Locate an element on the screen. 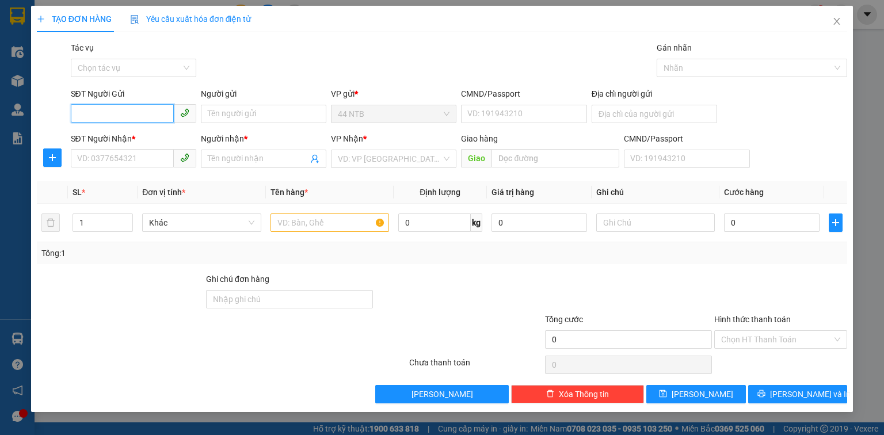  div: SĐT Người Nhận is located at coordinates (133, 139).